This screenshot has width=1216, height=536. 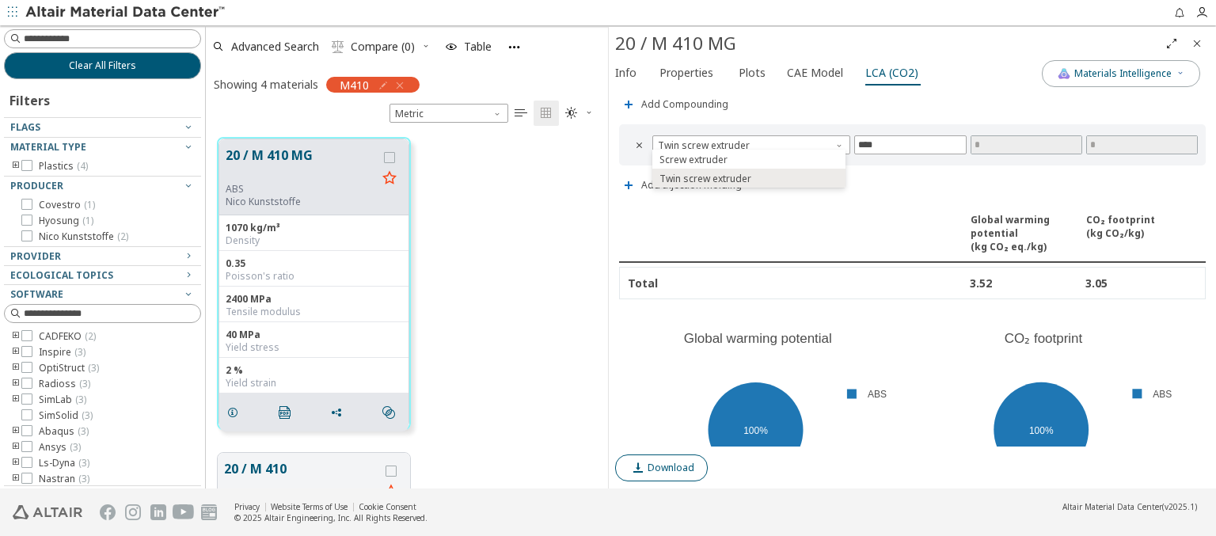 What do you see at coordinates (102, 256) in the screenshot?
I see `button: Provider` at bounding box center [102, 256].